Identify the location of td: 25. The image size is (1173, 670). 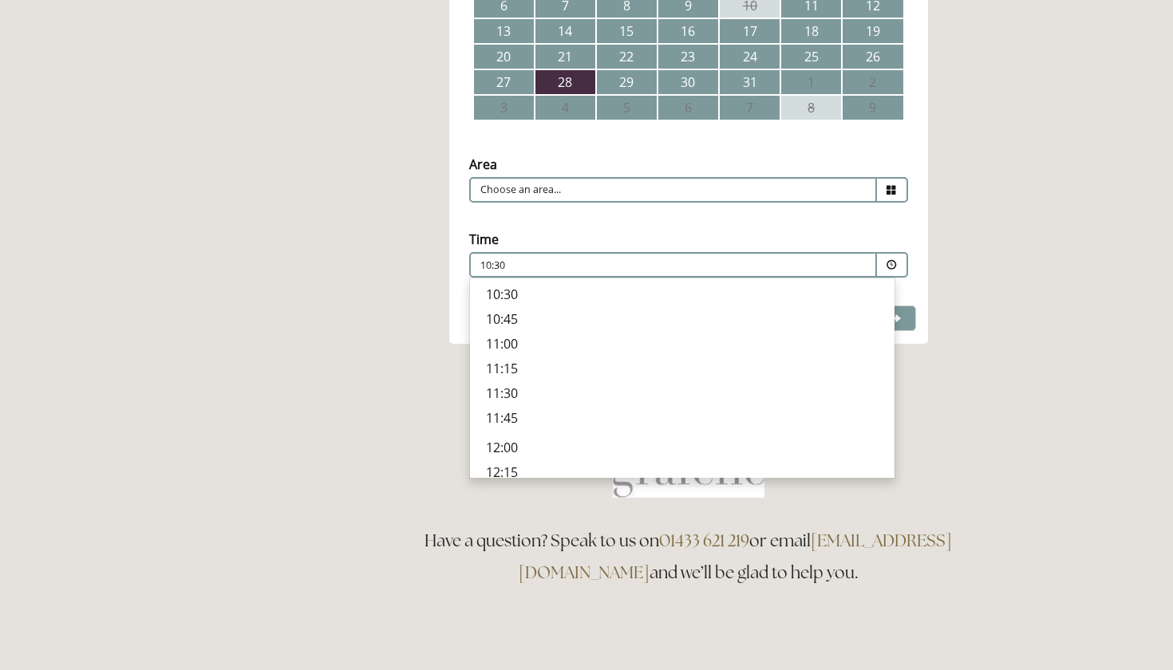
(811, 57).